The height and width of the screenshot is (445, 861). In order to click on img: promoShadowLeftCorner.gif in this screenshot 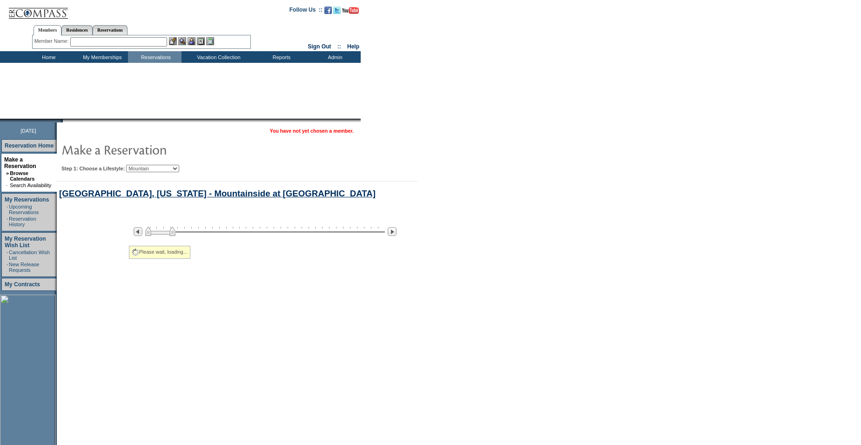, I will do `click(61, 121)`.